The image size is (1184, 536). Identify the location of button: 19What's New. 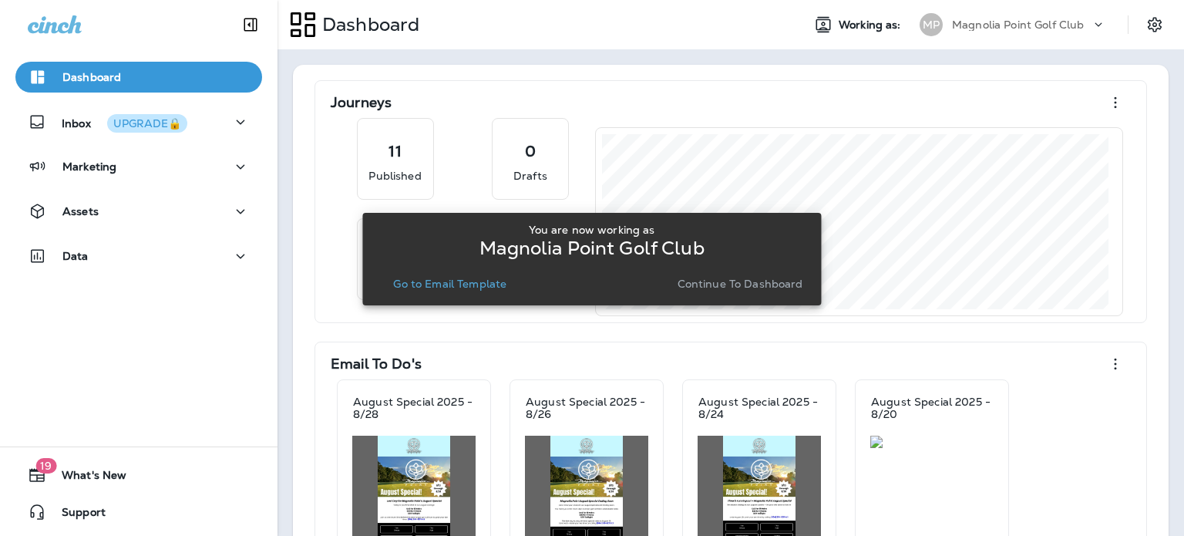
(139, 475).